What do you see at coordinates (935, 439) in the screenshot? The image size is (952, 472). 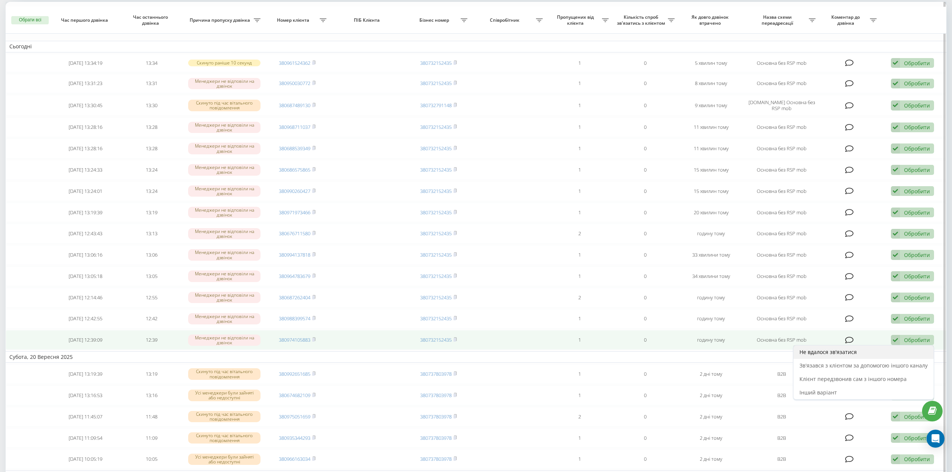 I see `div: Open Intercom Messenger` at bounding box center [935, 439].